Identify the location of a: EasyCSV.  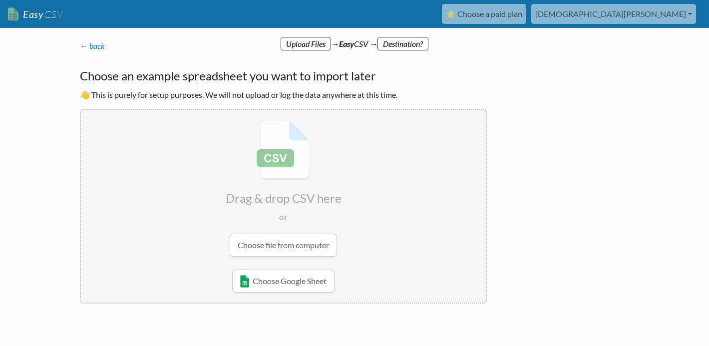
(35, 14).